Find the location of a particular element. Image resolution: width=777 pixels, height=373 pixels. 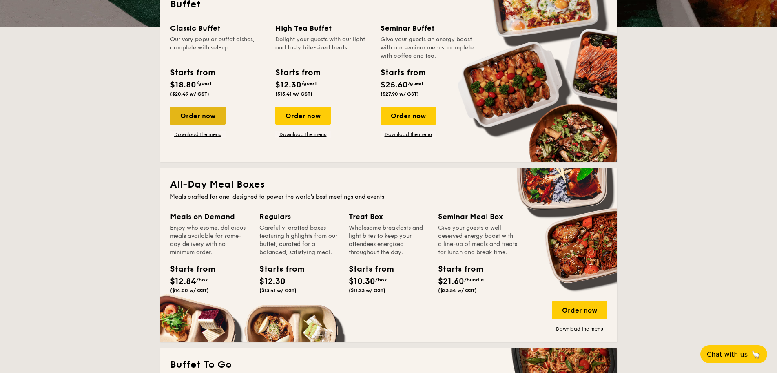

span: ($14.00 w/ GST) is located at coordinates (189, 290).